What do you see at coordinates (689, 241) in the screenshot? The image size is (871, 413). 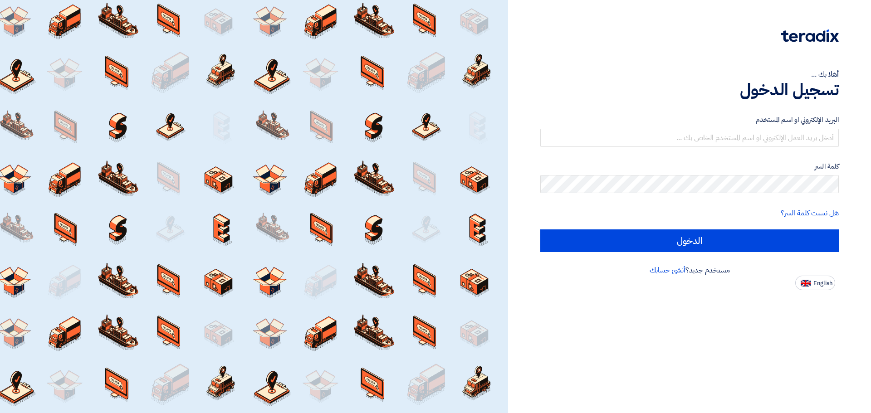 I see `input: الدخول` at bounding box center [689, 241].